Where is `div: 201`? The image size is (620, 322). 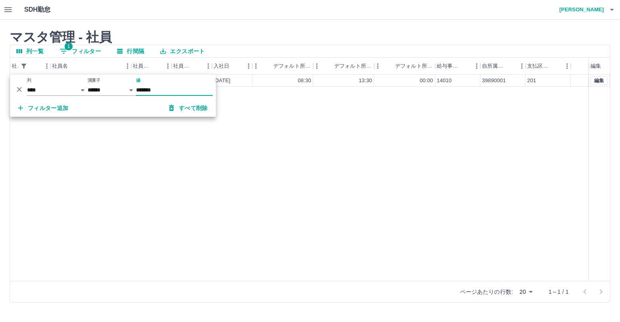
div: 201 is located at coordinates (531, 81).